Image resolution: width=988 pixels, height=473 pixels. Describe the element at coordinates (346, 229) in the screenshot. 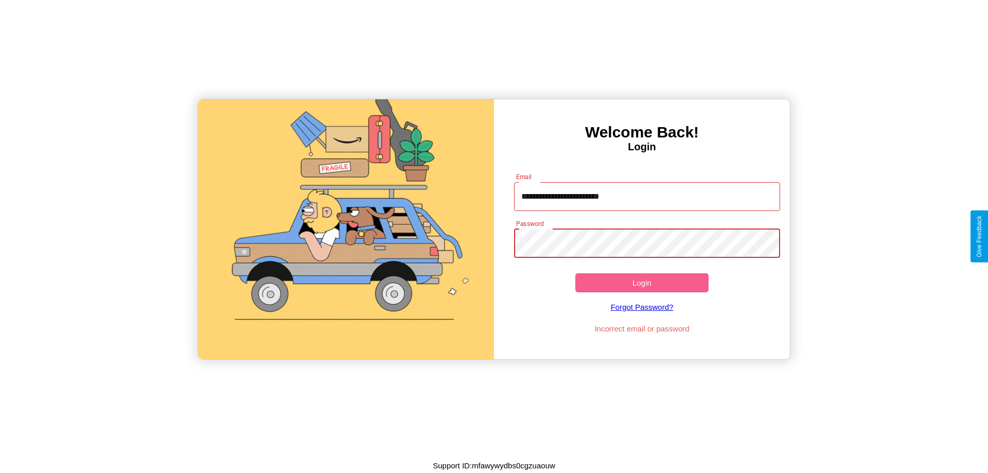

I see `img: gif` at that location.